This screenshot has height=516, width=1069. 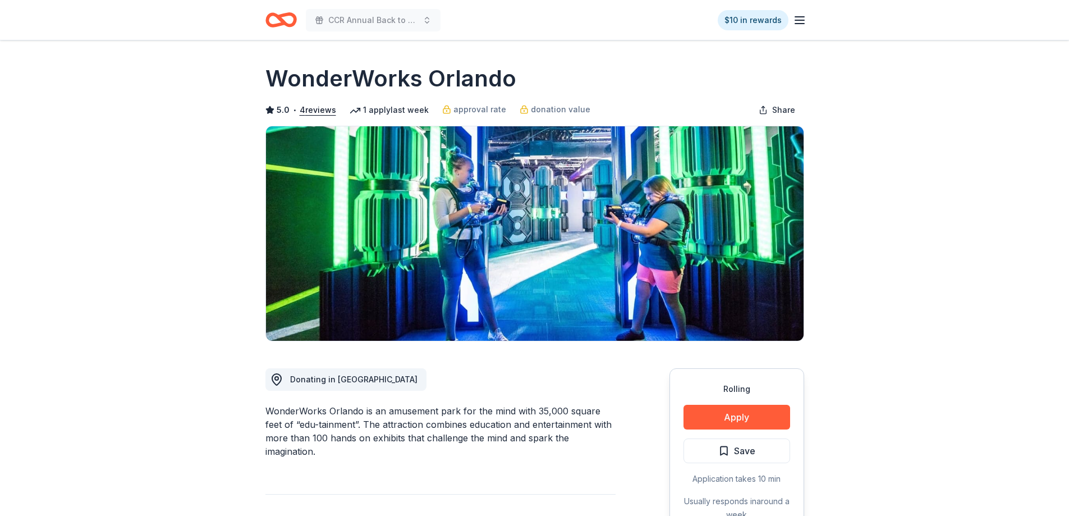 What do you see at coordinates (474, 109) in the screenshot?
I see `a: approval rate` at bounding box center [474, 109].